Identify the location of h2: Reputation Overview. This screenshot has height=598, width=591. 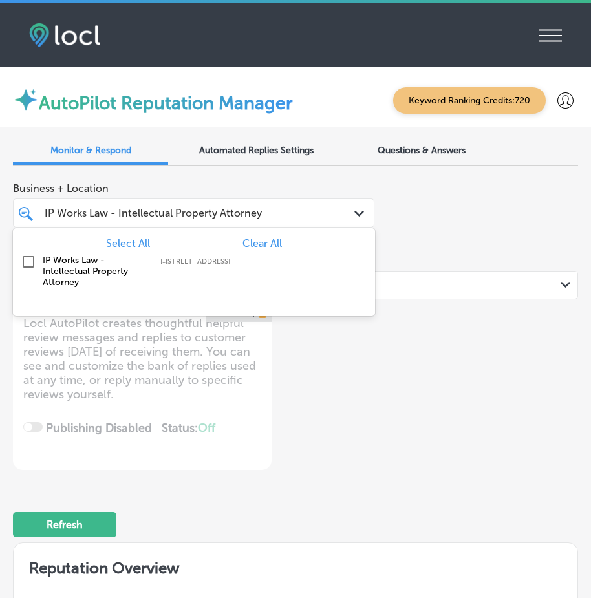
(295, 565).